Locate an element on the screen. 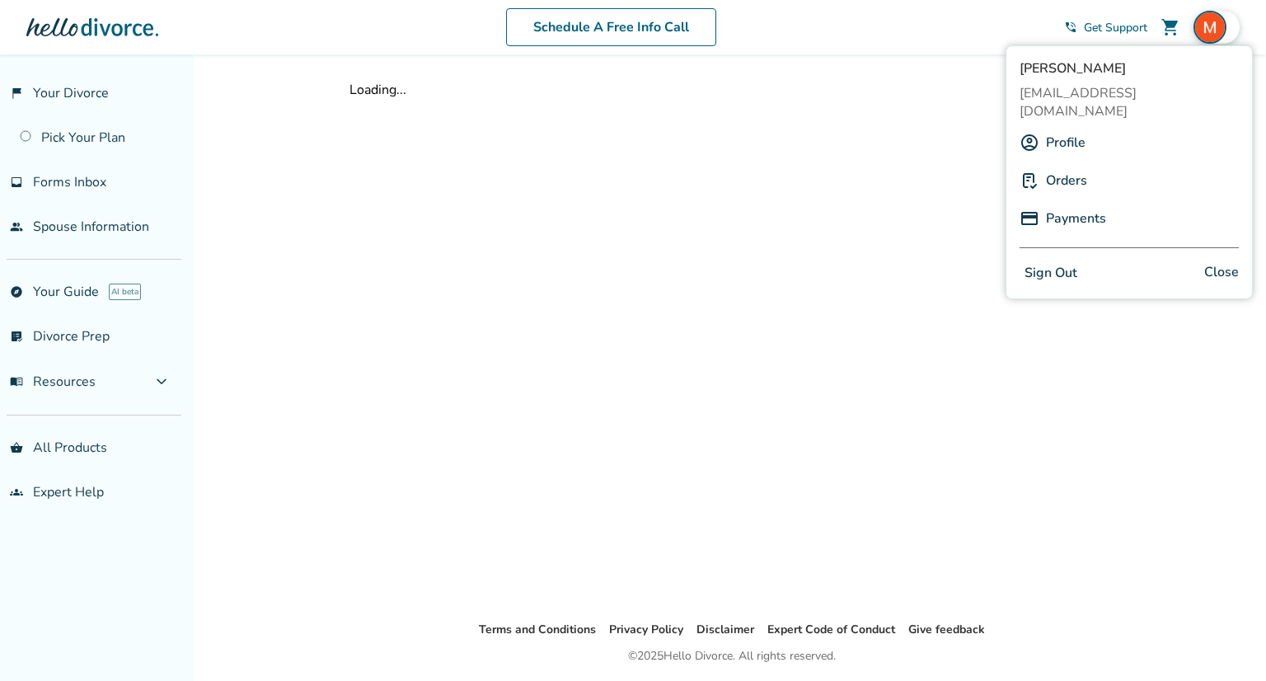 The width and height of the screenshot is (1266, 681). a: Orders is located at coordinates (1066, 180).